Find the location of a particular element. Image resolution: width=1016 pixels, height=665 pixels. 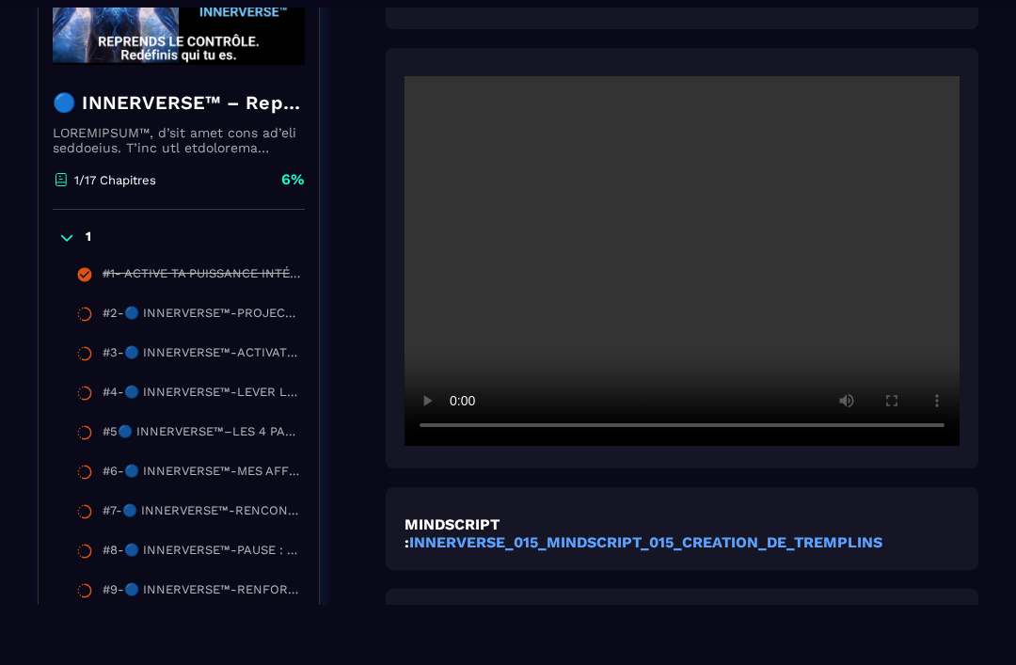

strong: MINDSCRIPT : is located at coordinates (451, 533).